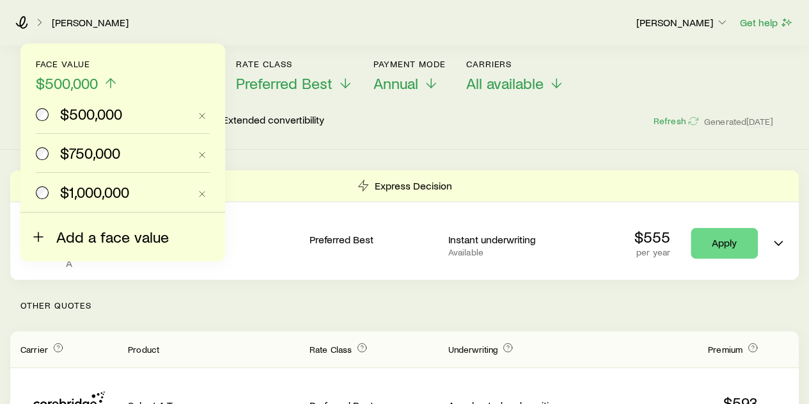 The height and width of the screenshot is (404, 809). What do you see at coordinates (77, 75) in the screenshot?
I see `button: Face value$500,000` at bounding box center [77, 75].